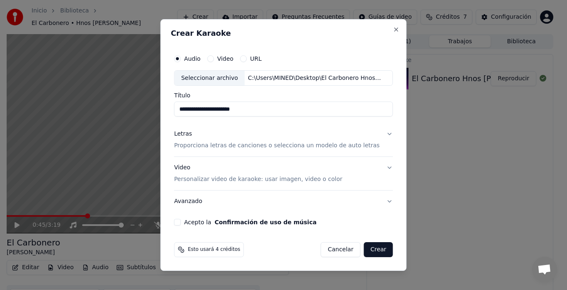  I want to click on label: Título, so click(283, 96).